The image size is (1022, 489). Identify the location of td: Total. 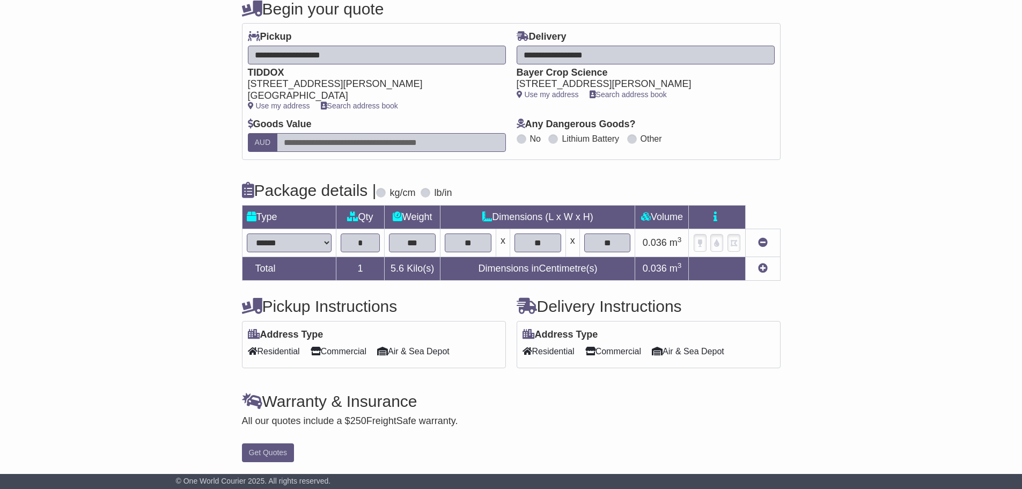
(289, 268).